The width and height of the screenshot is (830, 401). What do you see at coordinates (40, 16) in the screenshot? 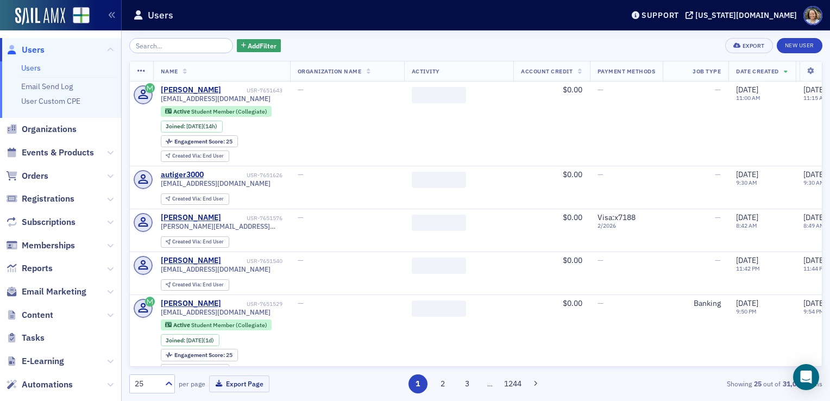
I see `a: SailAMX` at bounding box center [40, 16].